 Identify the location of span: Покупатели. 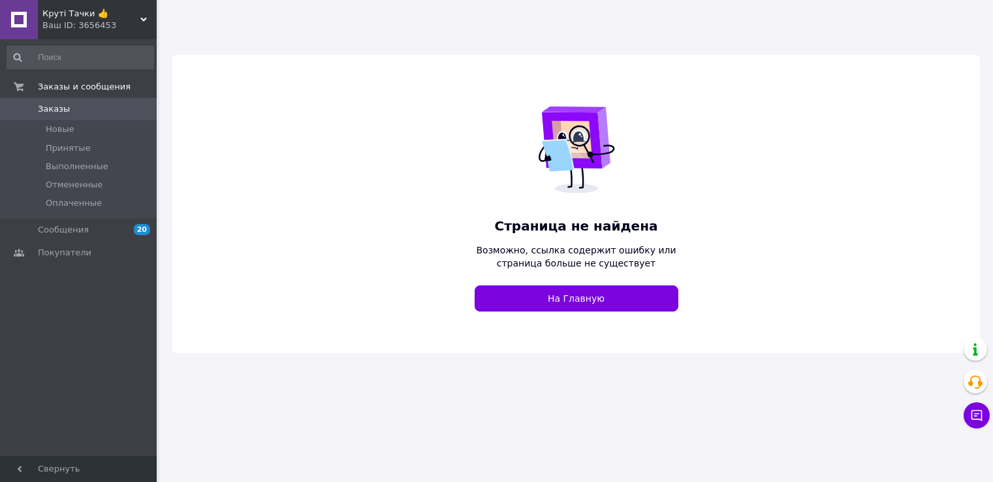
(65, 253).